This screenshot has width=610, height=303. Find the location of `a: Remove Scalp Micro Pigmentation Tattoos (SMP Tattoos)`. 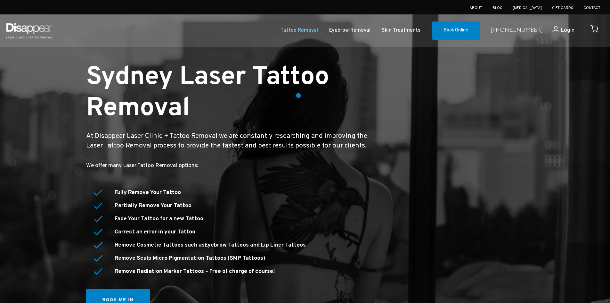

a: Remove Scalp Micro Pigmentation Tattoos (SMP Tattoos) is located at coordinates (190, 258).